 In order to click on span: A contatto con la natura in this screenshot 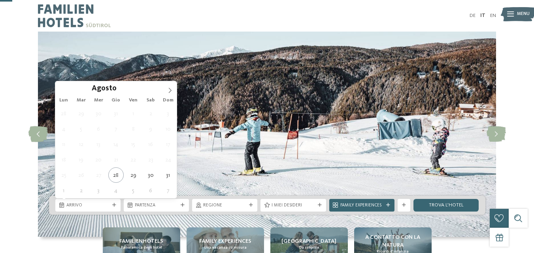, I will do `click(393, 241)`.